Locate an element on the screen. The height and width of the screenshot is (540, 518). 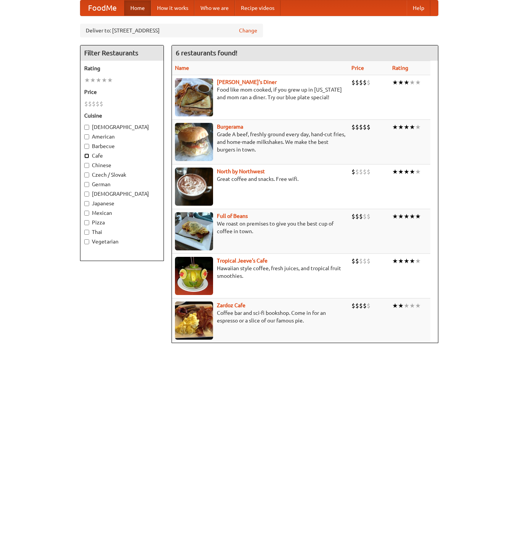
input: American is located at coordinates (87, 136).